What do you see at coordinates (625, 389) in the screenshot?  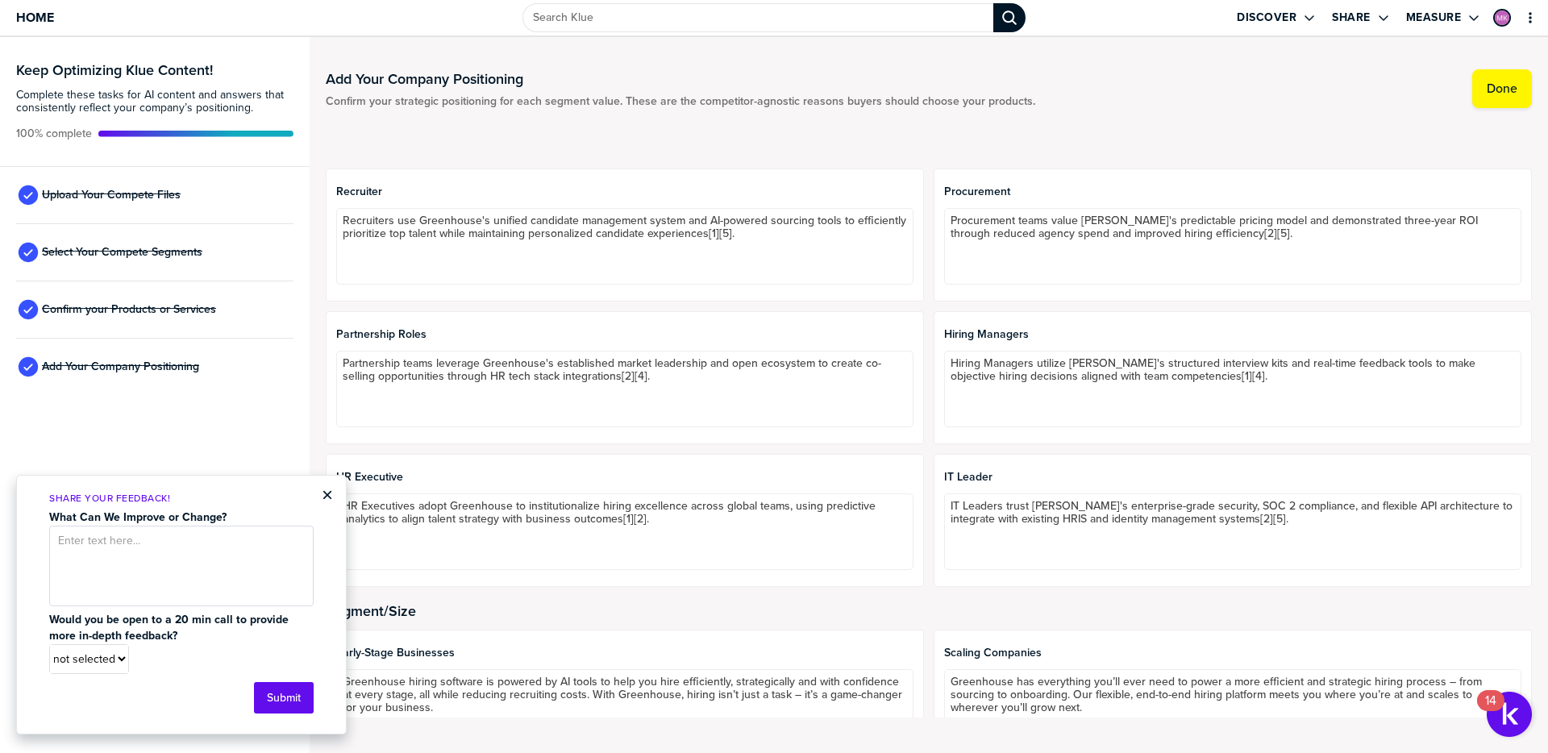 I see `textarea: Partnership teams leverage Greenhouse's established market leadership and open ecosystem to creat...` at bounding box center [625, 389].